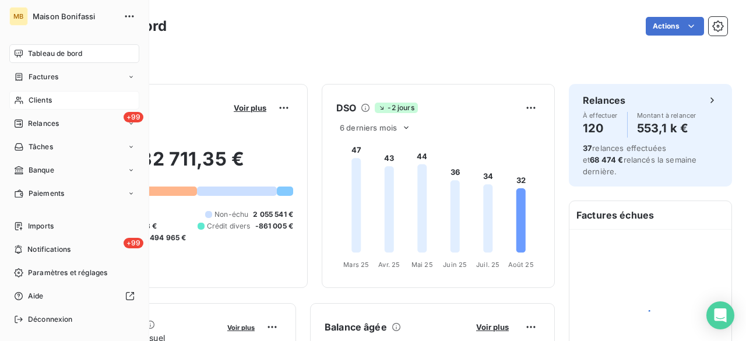  Describe the element at coordinates (346, 108) in the screenshot. I see `h6: DSO` at that location.